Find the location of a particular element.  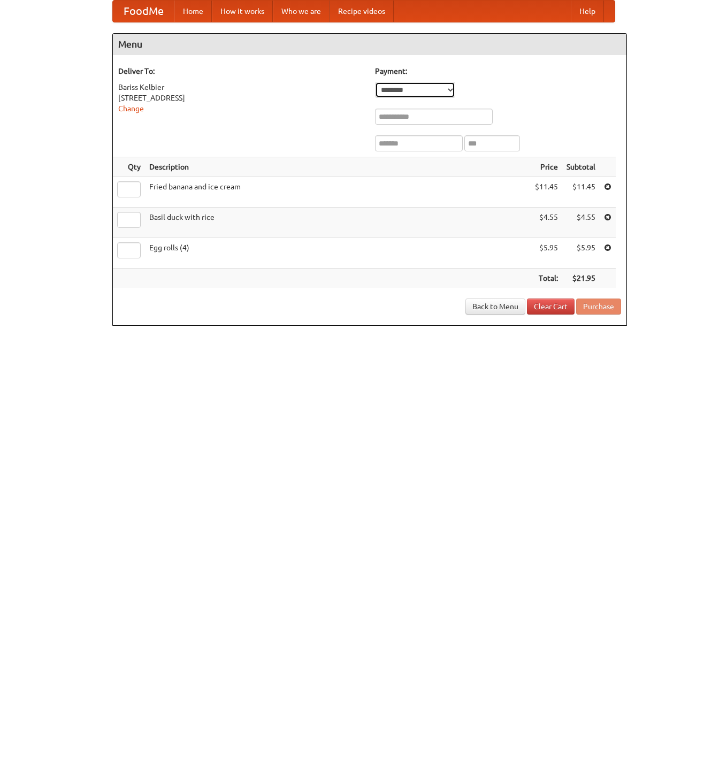

h4: Menu is located at coordinates (370, 44).